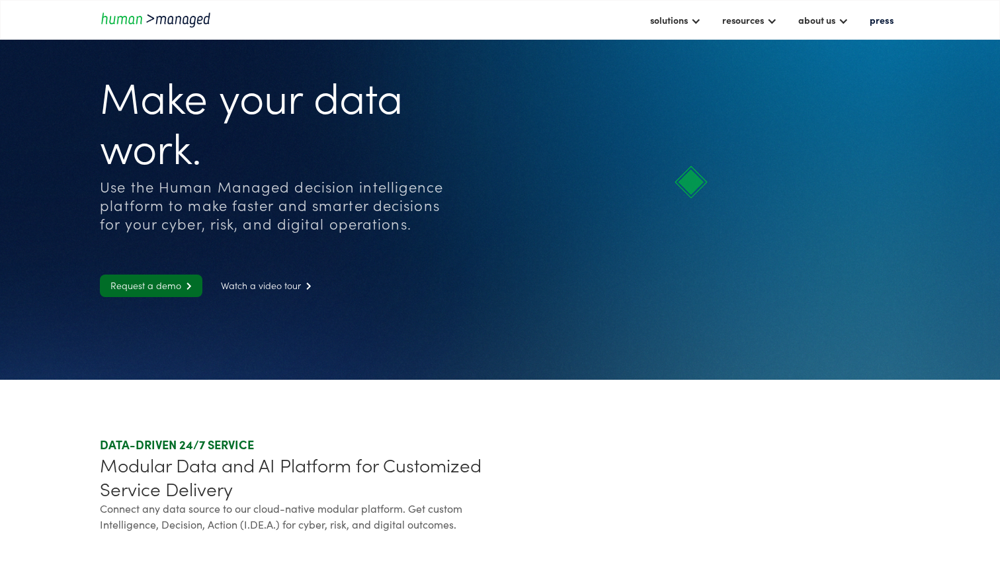 The image size is (1000, 567). Describe the element at coordinates (151, 286) in the screenshot. I see `a: Request a demo` at that location.